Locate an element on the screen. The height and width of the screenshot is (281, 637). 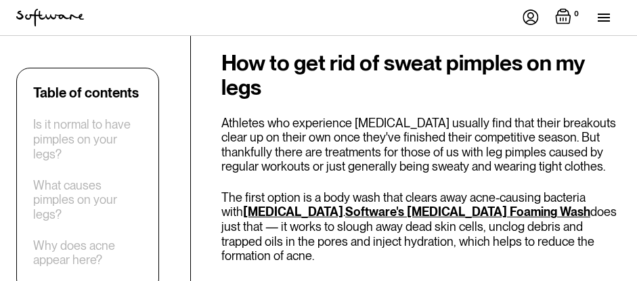
a: Open empty cart is located at coordinates (568, 18).